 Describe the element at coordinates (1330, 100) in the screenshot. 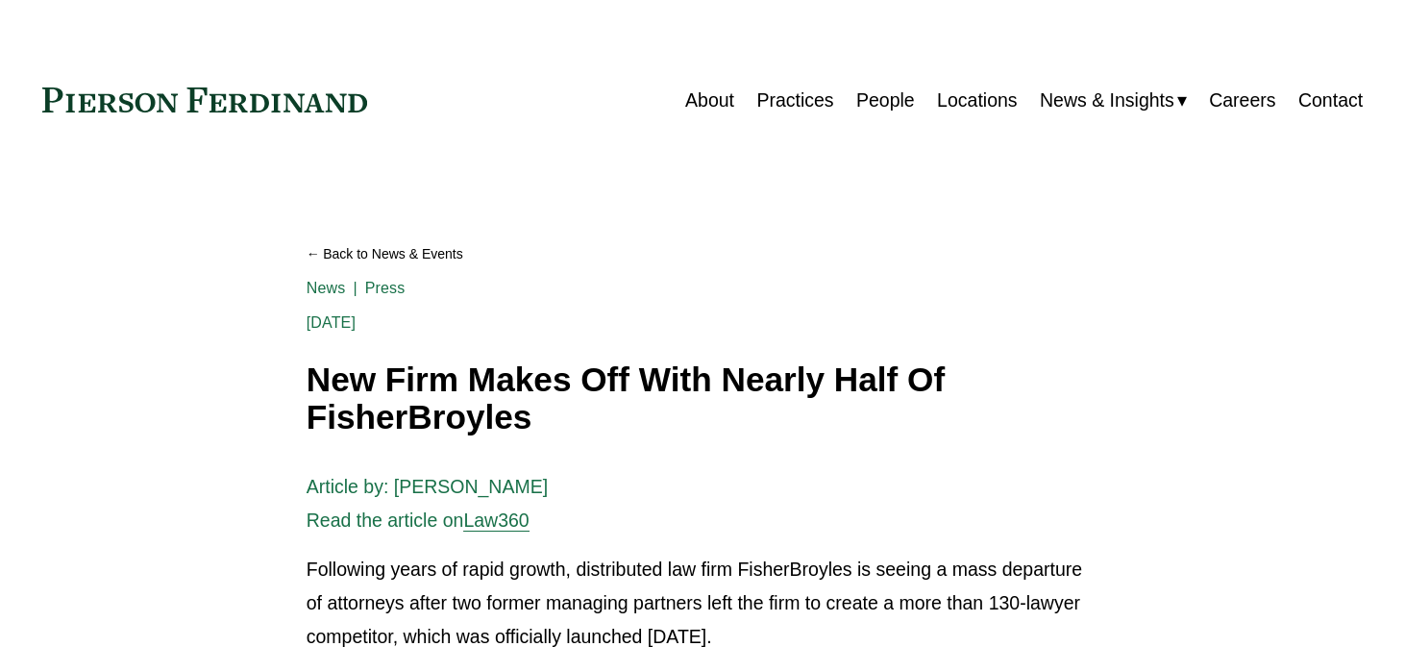

I see `a: Contact` at that location.